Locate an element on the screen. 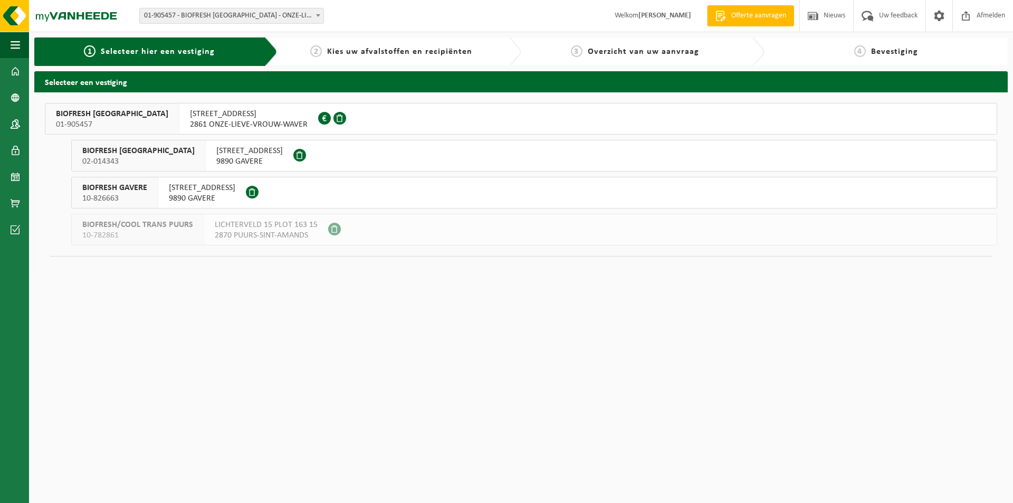 The width and height of the screenshot is (1013, 503). span: BIOFRESH GAVERE is located at coordinates (114, 188).